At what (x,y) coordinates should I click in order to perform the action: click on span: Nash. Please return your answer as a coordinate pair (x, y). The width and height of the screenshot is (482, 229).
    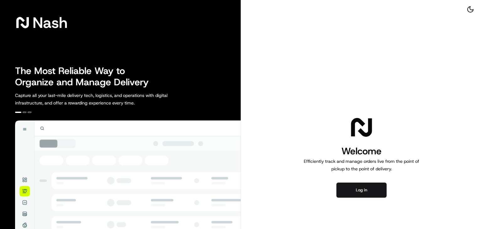
    Looking at the image, I should click on (50, 23).